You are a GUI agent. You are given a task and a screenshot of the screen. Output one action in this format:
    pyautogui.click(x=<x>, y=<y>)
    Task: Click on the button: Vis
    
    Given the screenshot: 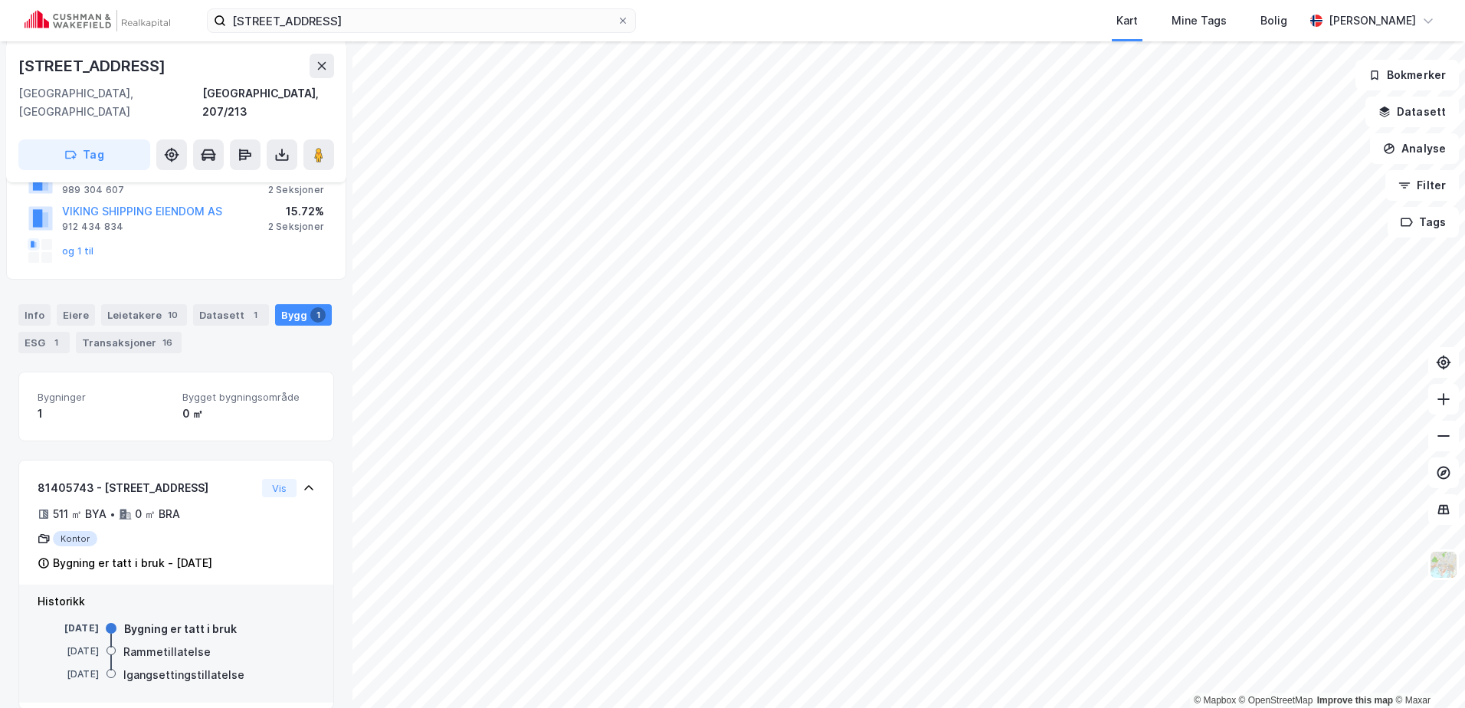 What is the action you would take?
    pyautogui.click(x=279, y=488)
    